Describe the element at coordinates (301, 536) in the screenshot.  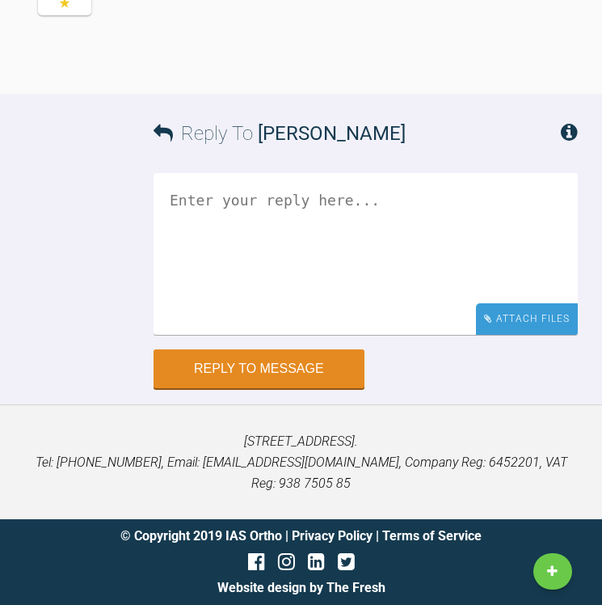
I see `div: © Copyright 2019 IAS Ortho | |` at that location.